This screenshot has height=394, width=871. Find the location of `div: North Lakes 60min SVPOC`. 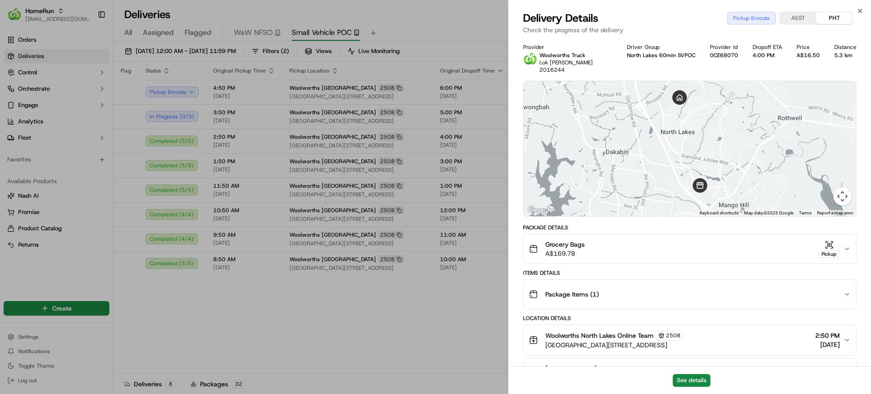

div: North Lakes 60min SVPOC is located at coordinates (661, 55).